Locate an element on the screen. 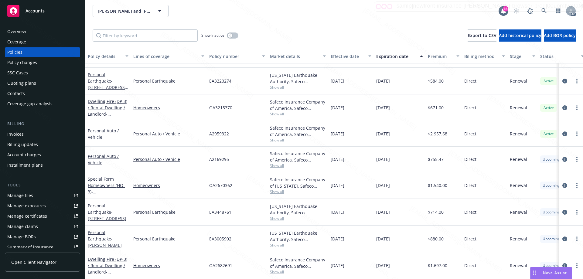 The width and height of the screenshot is (583, 279). button: Market details is located at coordinates (298, 56).